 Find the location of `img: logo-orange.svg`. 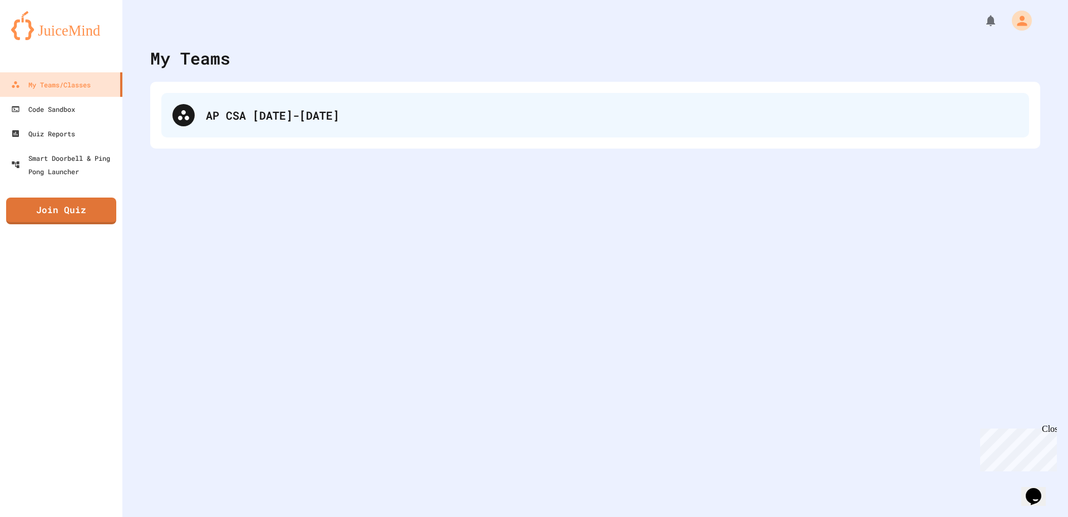

img: logo-orange.svg is located at coordinates (61, 26).